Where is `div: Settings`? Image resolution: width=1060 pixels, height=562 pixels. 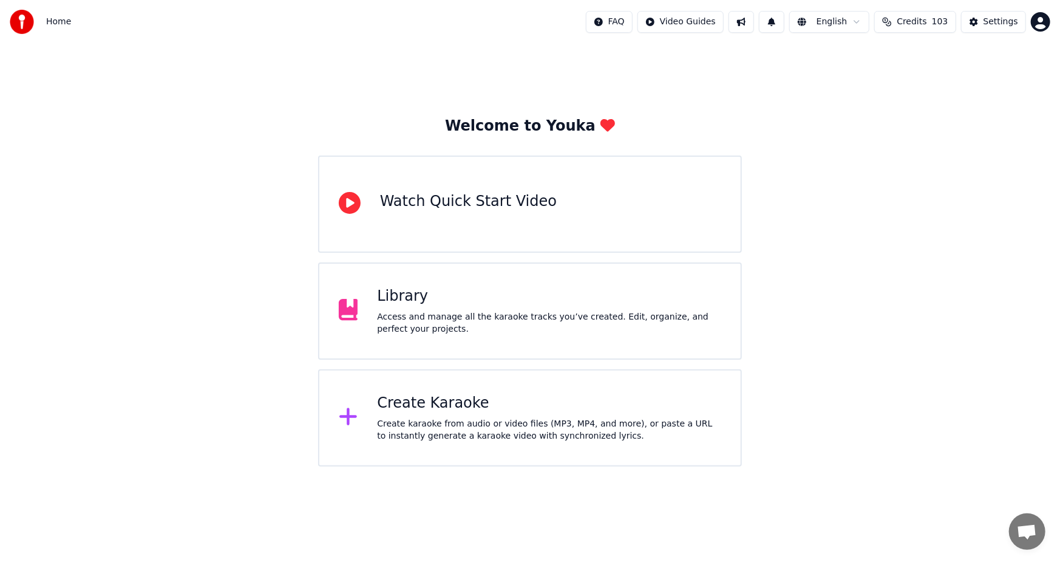 div: Settings is located at coordinates (1001, 22).